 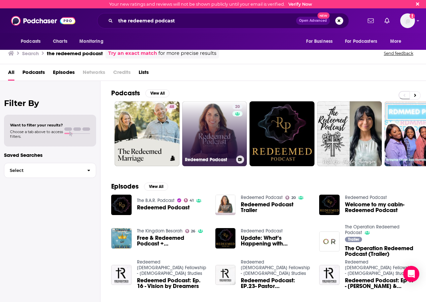 What do you see at coordinates (412, 16) in the screenshot?
I see `svg: Email not verified` at bounding box center [412, 16].